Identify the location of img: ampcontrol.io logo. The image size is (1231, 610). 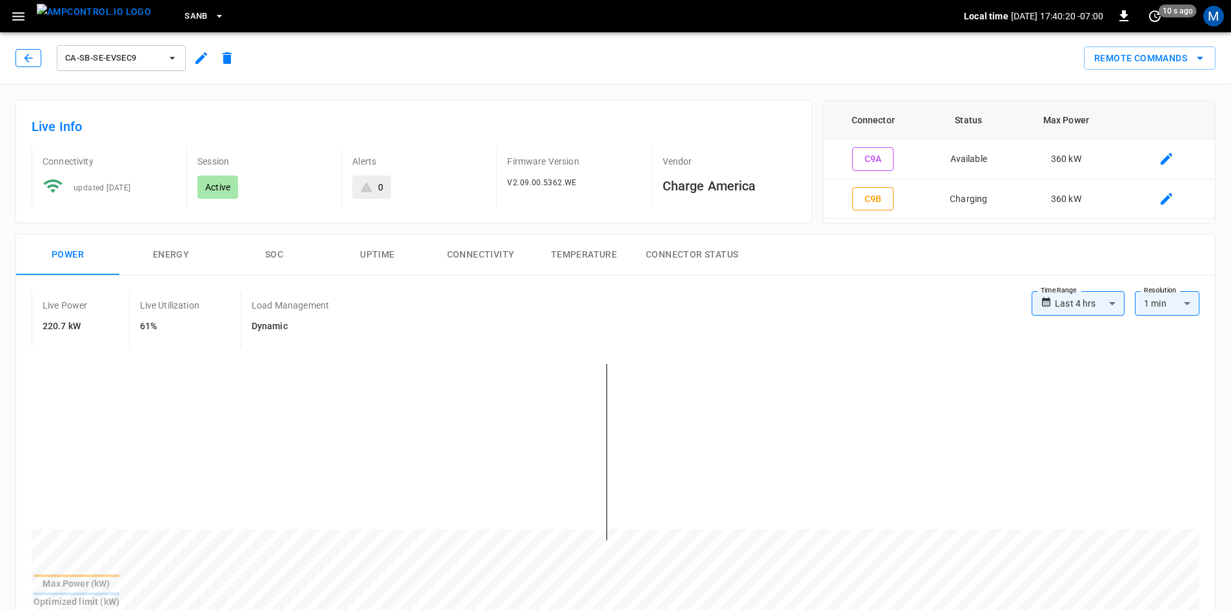
(94, 12).